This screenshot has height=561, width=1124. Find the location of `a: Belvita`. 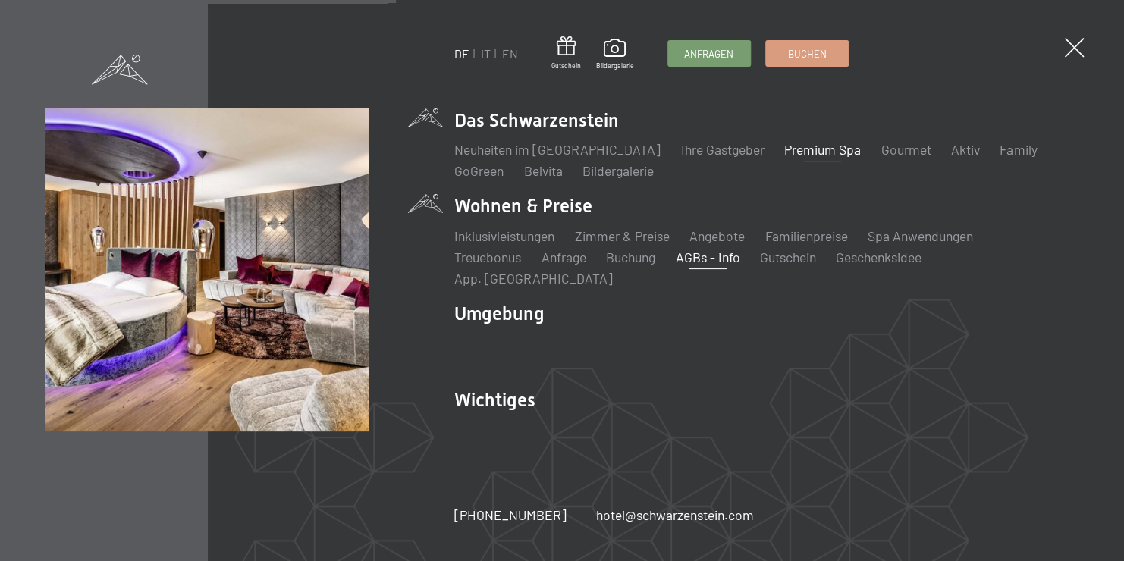

a: Belvita is located at coordinates (543, 171).